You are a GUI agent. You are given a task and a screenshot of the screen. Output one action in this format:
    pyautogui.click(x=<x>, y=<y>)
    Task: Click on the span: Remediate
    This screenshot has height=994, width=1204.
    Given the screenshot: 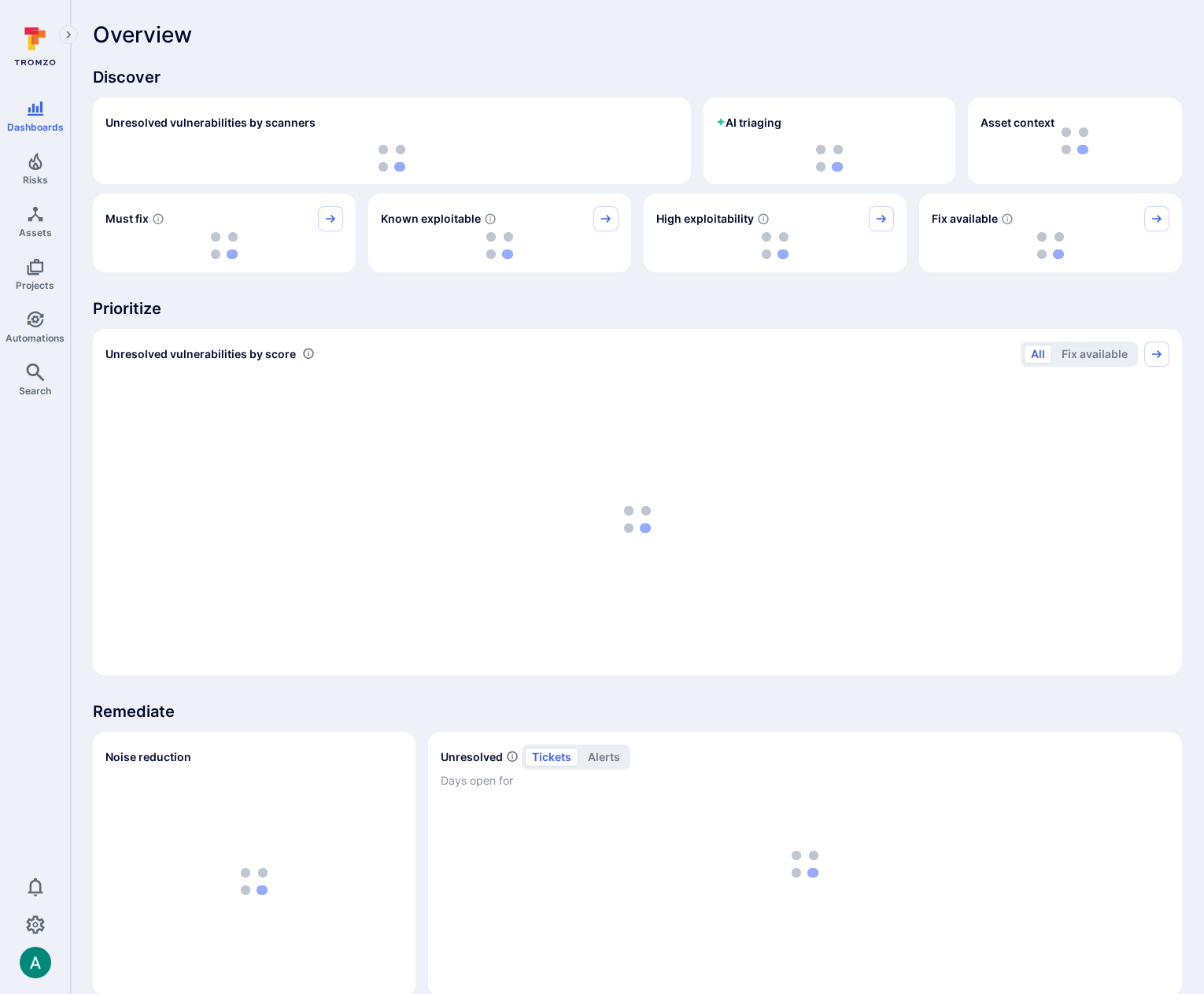 What is the action you would take?
    pyautogui.click(x=637, y=711)
    